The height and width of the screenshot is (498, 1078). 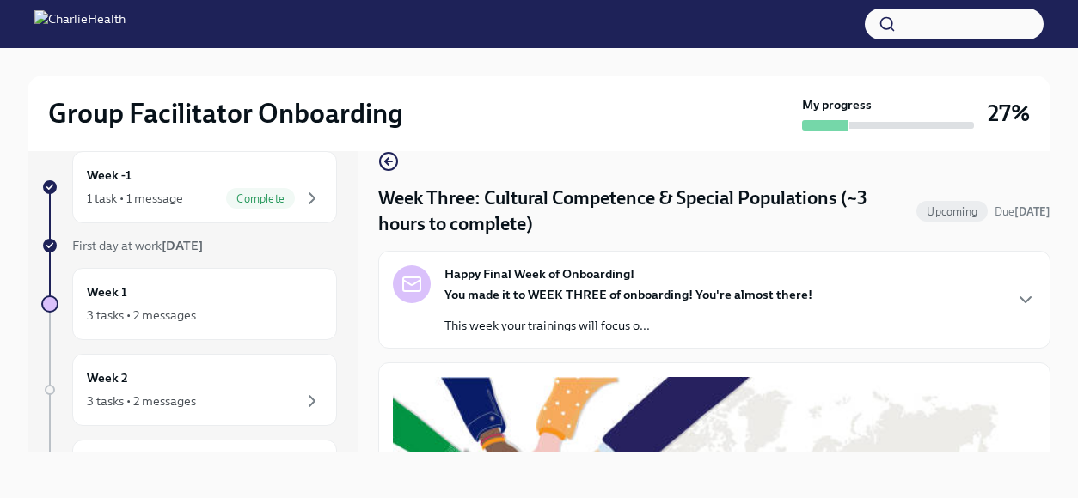 What do you see at coordinates (1022, 211) in the screenshot?
I see `span: September 15th, 2025 09:00` at bounding box center [1022, 211].